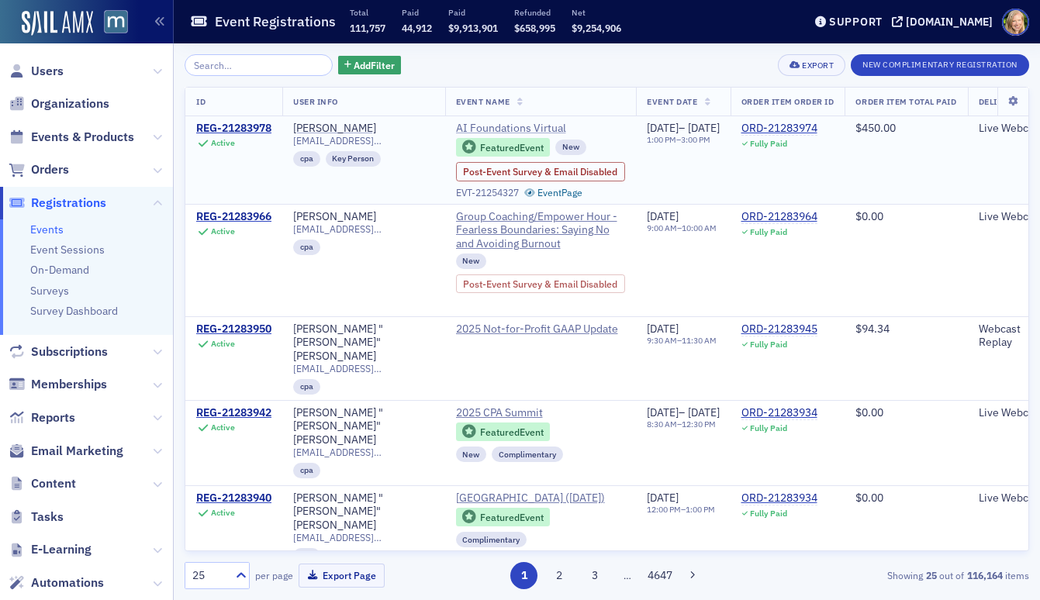 Image resolution: width=1040 pixels, height=600 pixels. Describe the element at coordinates (368, 28) in the screenshot. I see `span: 111,757` at that location.